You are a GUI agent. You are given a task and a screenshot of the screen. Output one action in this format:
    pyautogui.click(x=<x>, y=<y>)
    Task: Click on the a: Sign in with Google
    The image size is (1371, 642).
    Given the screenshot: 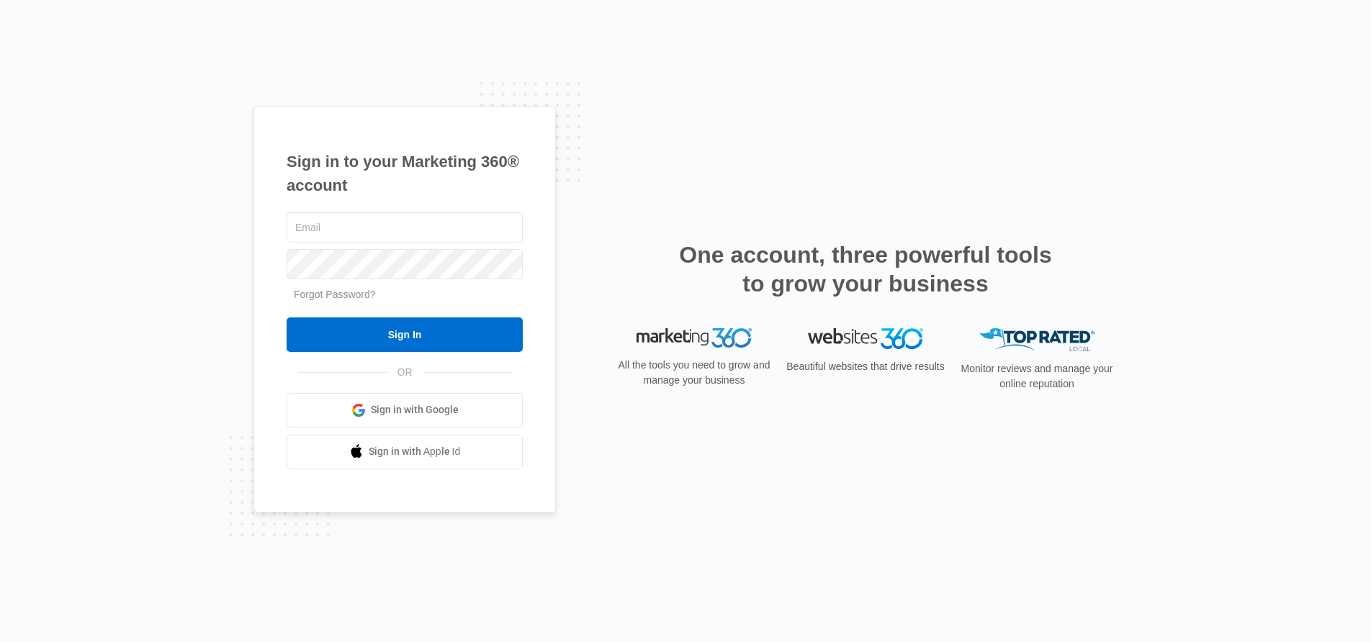 What is the action you would take?
    pyautogui.click(x=405, y=410)
    